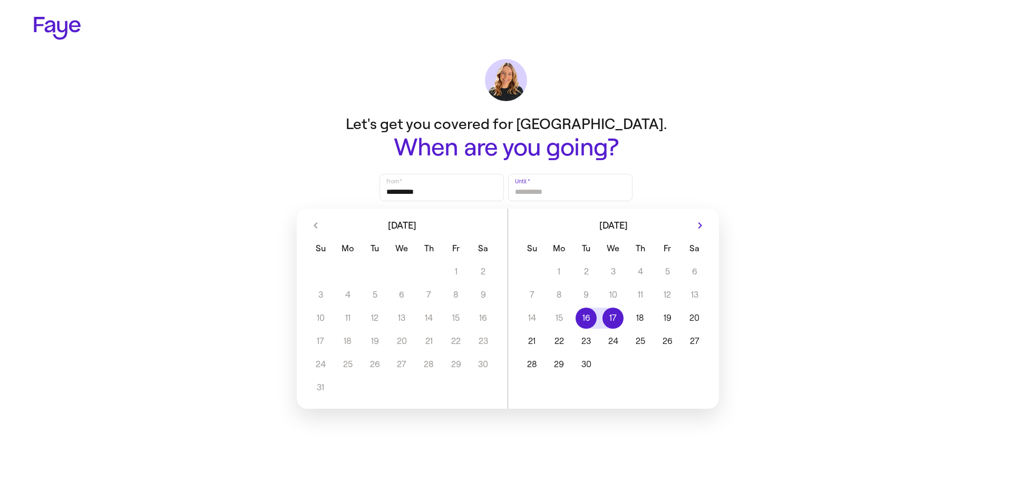 The width and height of the screenshot is (1012, 492). Describe the element at coordinates (694, 342) in the screenshot. I see `button: 27` at that location.